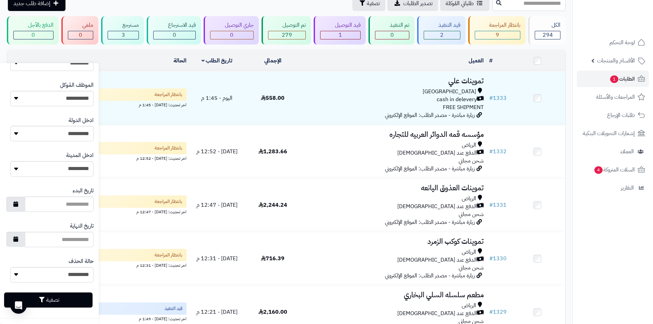 The image size is (653, 324). What do you see at coordinates (287, 25) in the screenshot?
I see `div: تم التوصيل` at bounding box center [287, 25].